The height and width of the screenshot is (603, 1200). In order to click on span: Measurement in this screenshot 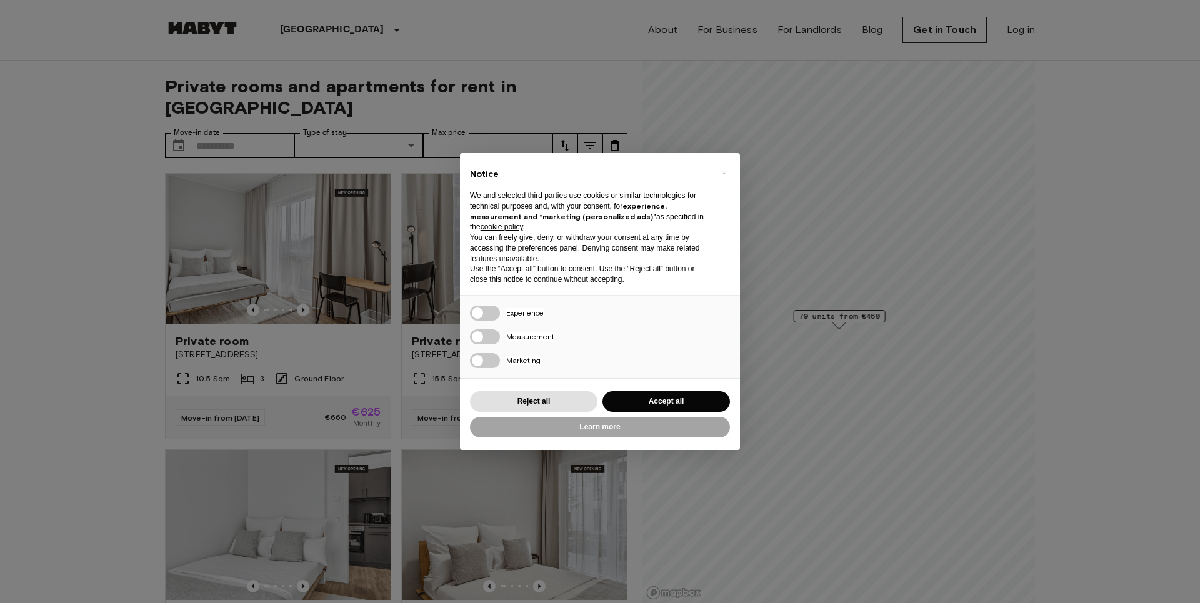, I will do `click(530, 336)`.